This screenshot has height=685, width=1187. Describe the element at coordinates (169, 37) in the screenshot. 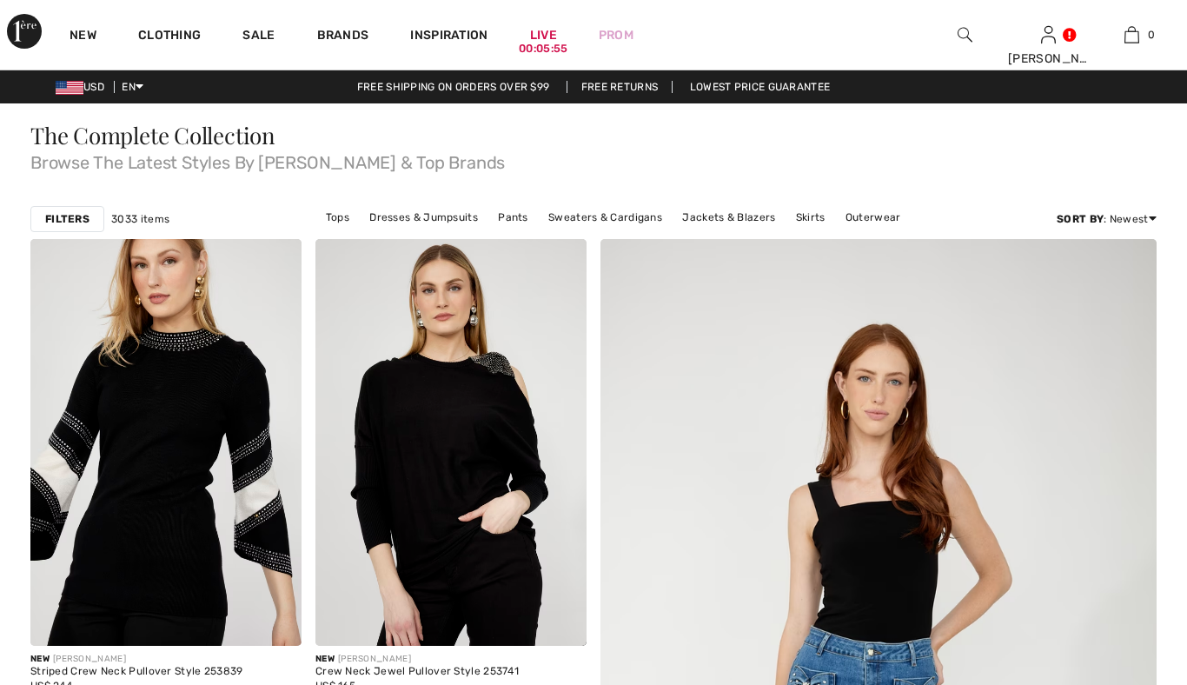

I see `a: Clothing` at that location.